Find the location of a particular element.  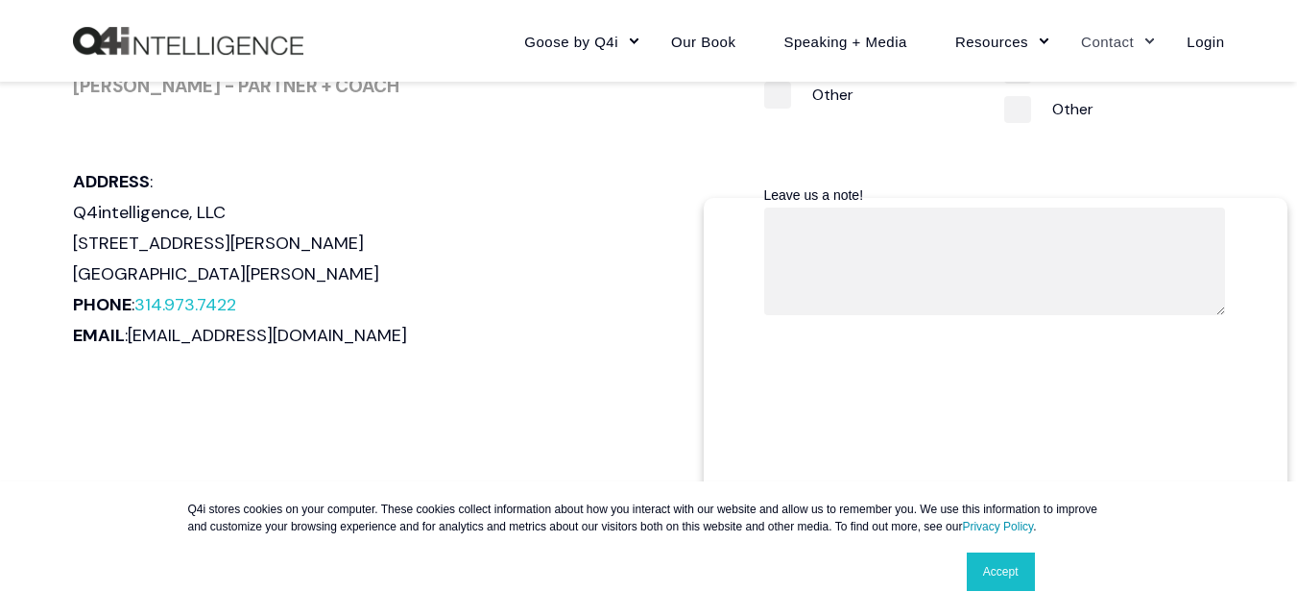

strong: ADDRESS is located at coordinates (111, 181).